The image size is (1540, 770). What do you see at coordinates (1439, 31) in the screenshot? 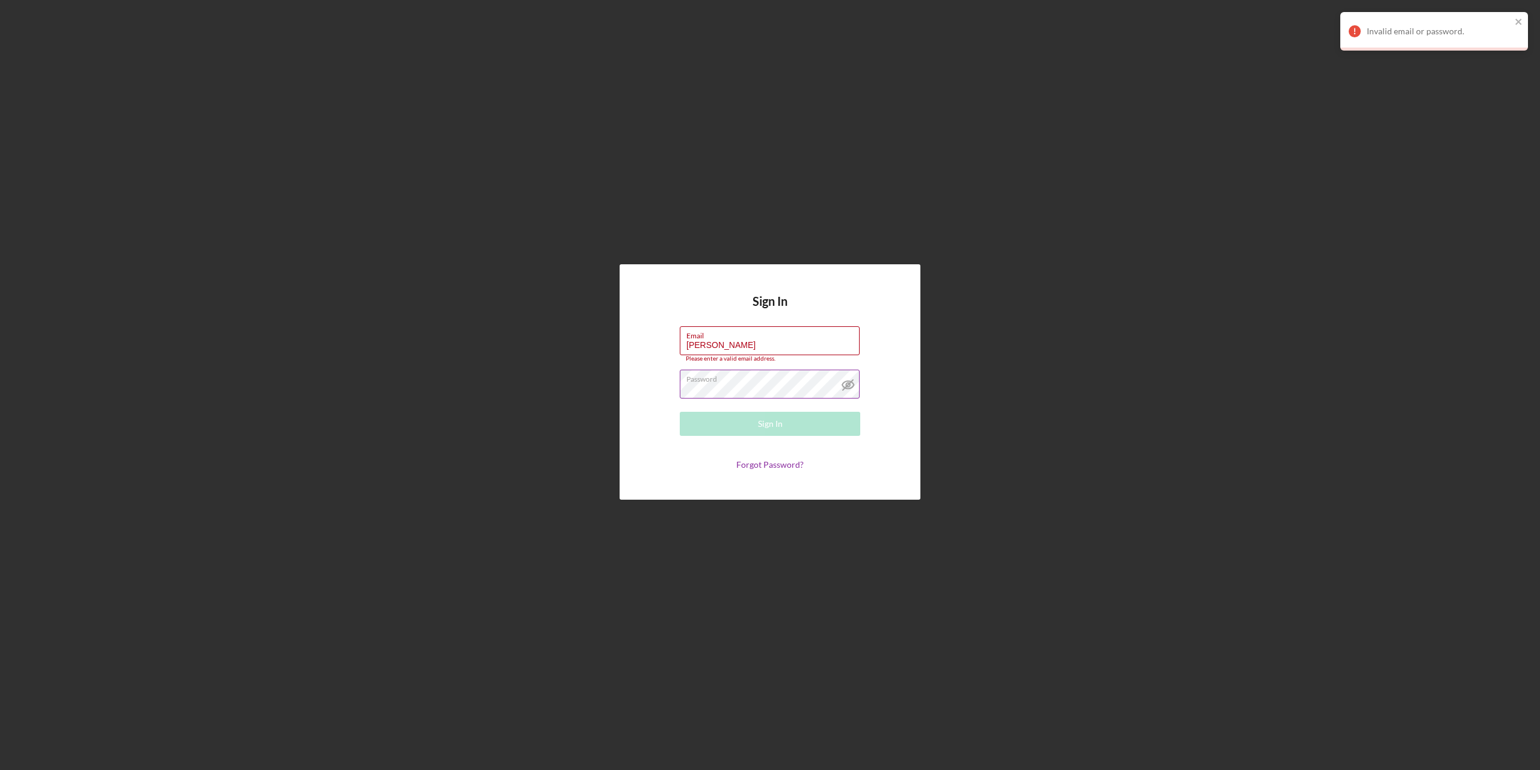
I see `div: Invalid email or password.` at bounding box center [1439, 31].